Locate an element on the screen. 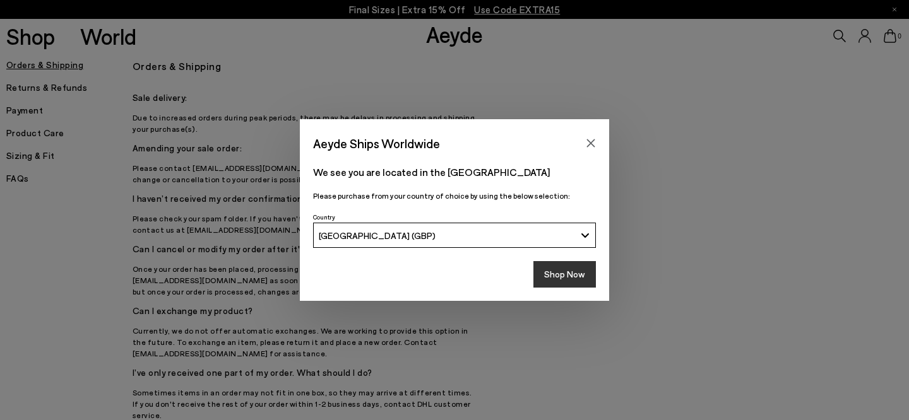  p: Please purchase from your country of choice by using the below selection: is located at coordinates (454, 196).